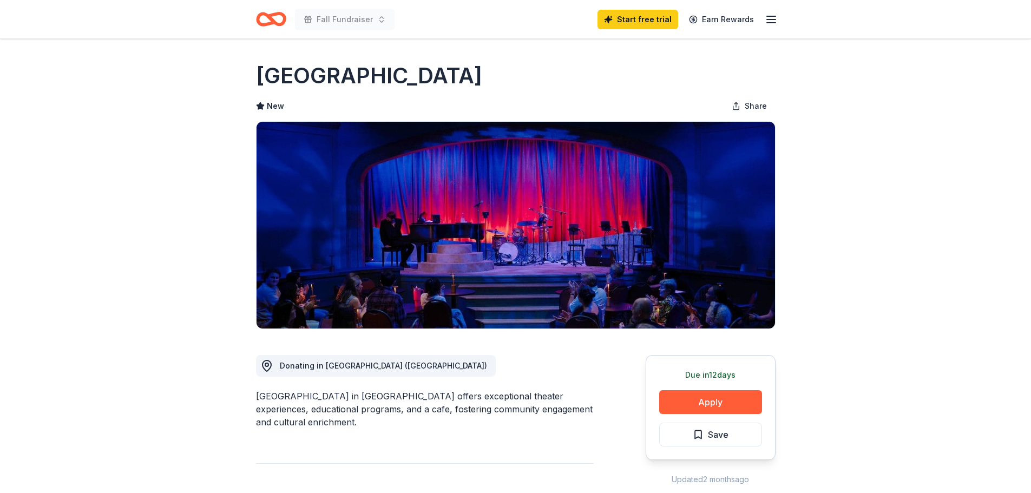  What do you see at coordinates (749, 106) in the screenshot?
I see `button: Share` at bounding box center [749, 106].